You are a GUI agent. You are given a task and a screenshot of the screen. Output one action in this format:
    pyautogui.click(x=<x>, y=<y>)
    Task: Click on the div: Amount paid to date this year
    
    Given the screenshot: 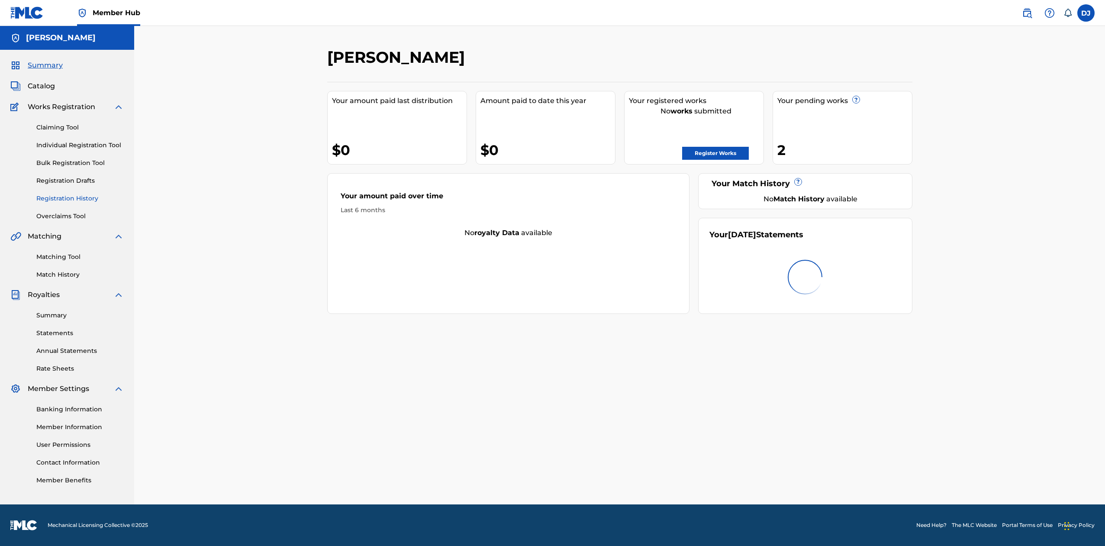 What is the action you would take?
    pyautogui.click(x=547, y=101)
    